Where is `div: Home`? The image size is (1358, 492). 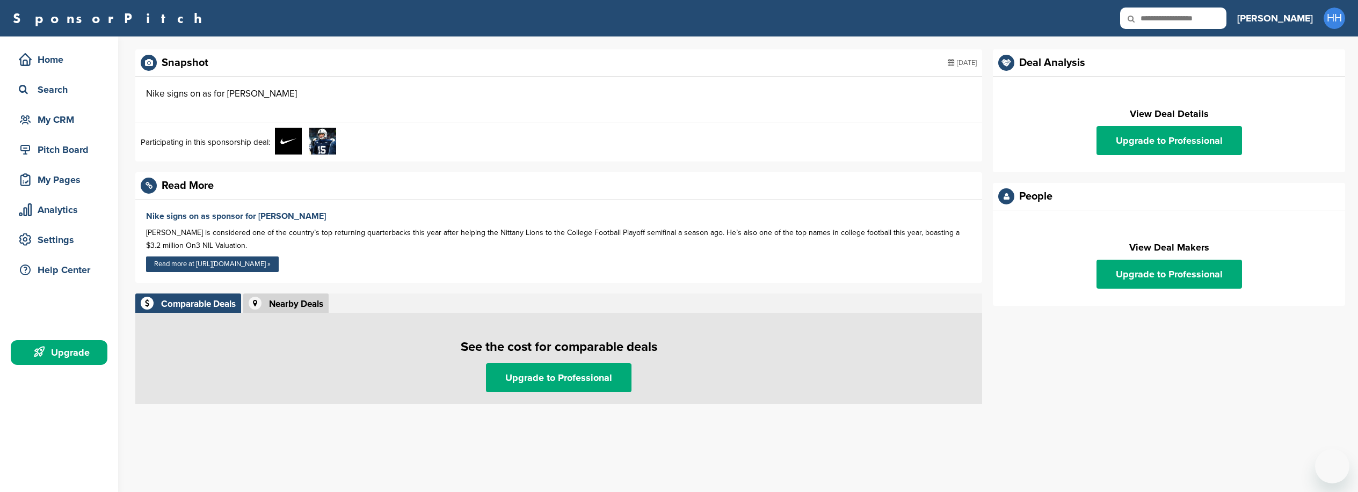
div: Home is located at coordinates (62, 60).